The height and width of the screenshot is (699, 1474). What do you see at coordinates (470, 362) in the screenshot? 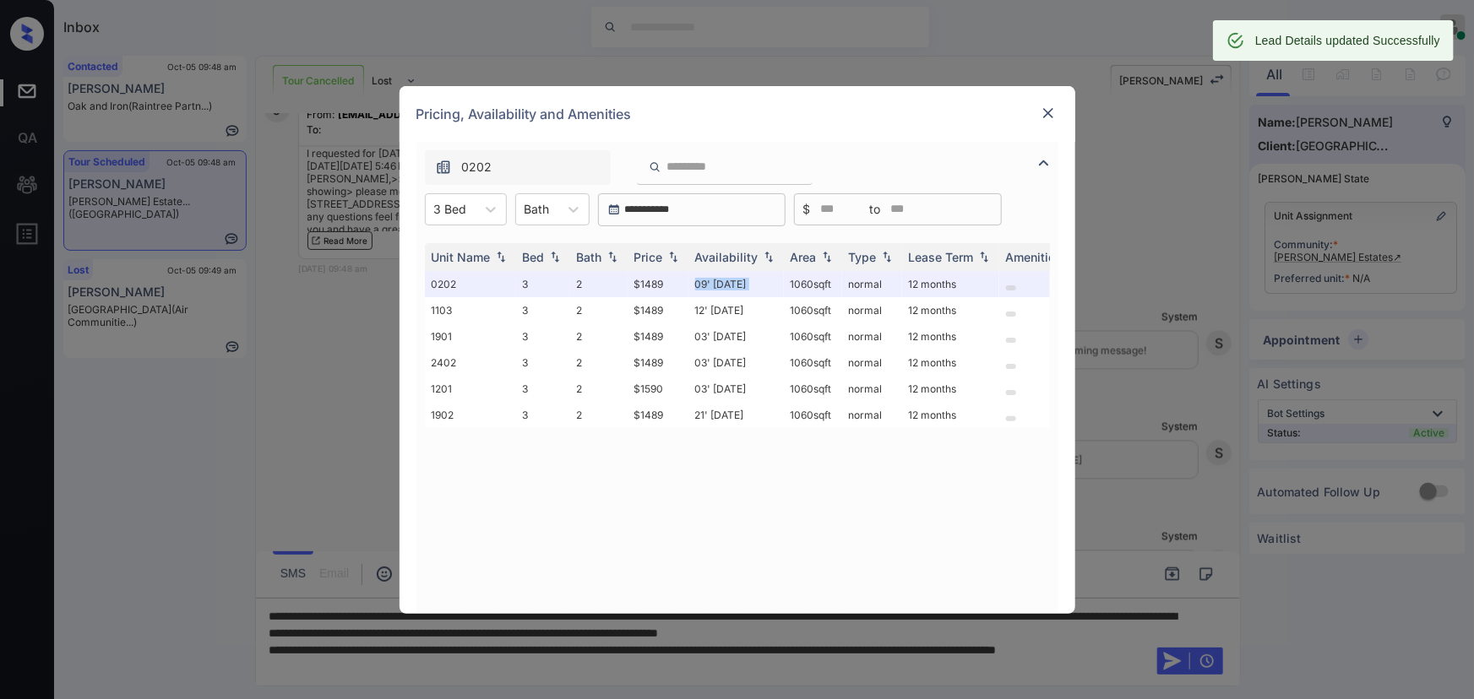
I see `td: 2402` at bounding box center [470, 362].